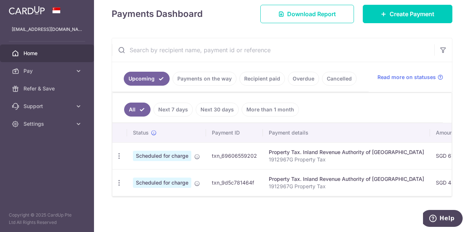 The width and height of the screenshot is (470, 232). Describe the element at coordinates (217, 109) in the screenshot. I see `a: Next 30 days` at that location.